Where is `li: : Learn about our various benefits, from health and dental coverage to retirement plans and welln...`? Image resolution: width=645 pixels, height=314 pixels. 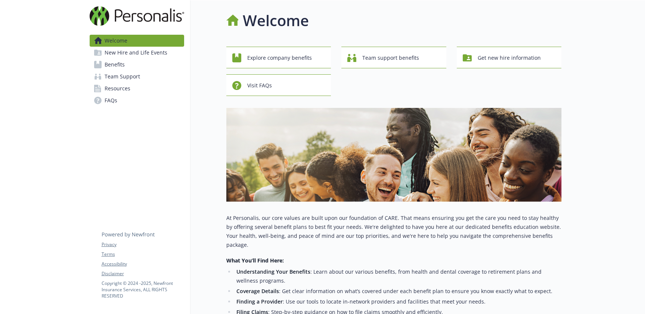
li: : Learn about our various benefits, from health and dental coverage to retirement plans and welln... is located at coordinates (398, 276).